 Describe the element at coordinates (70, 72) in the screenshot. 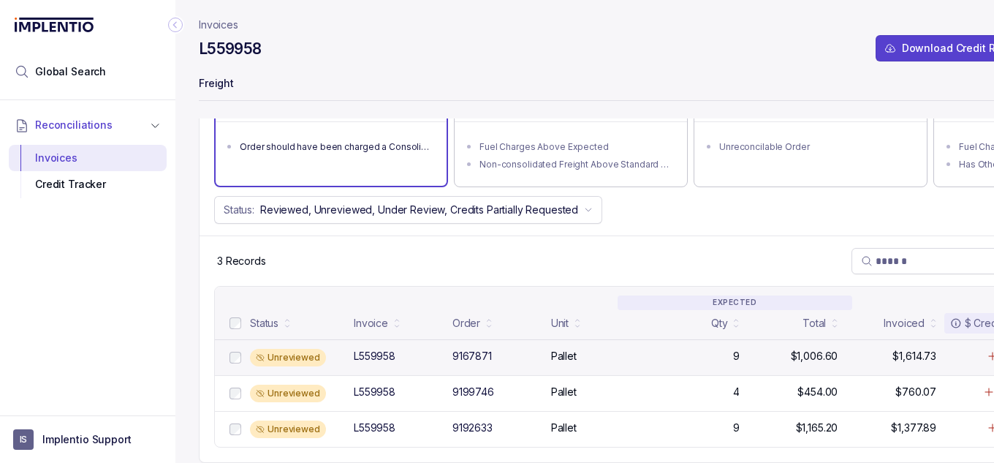

I see `span: Global Search` at that location.